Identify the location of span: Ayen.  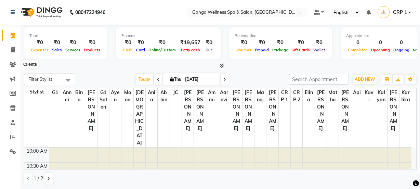
(115, 96).